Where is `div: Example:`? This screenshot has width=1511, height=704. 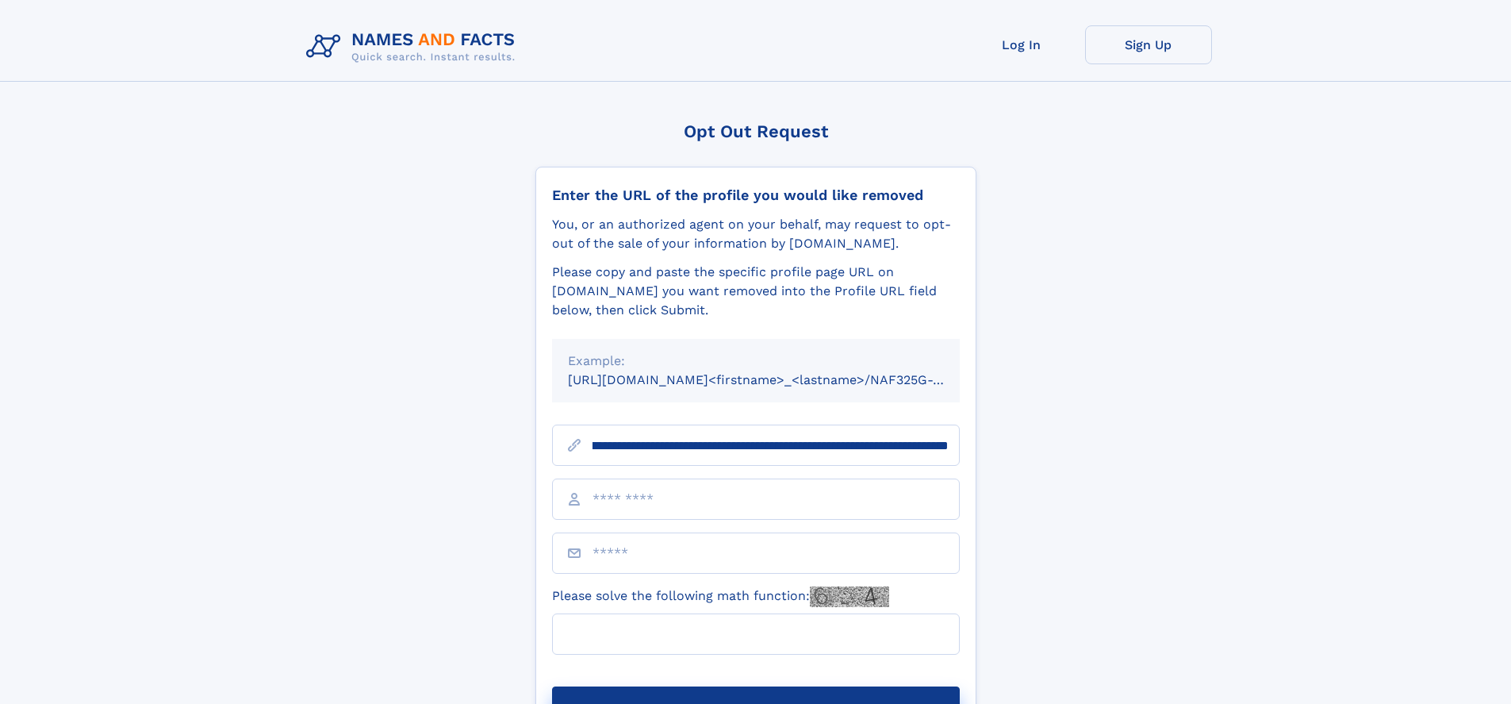
div: Example: is located at coordinates (756, 361).